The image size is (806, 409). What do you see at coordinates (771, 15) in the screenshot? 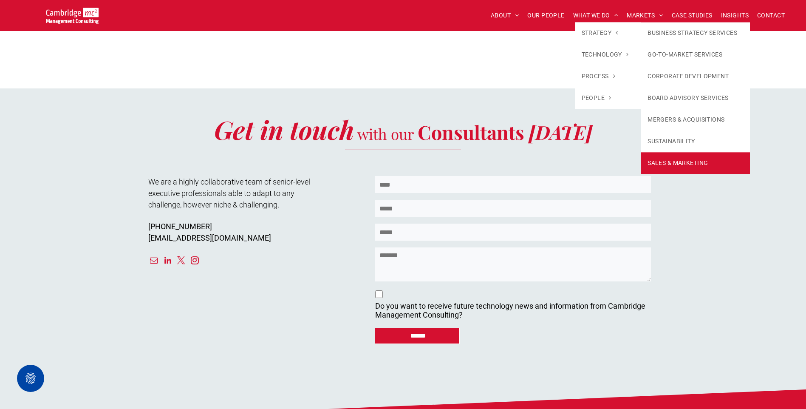
I see `a: CONTACT` at bounding box center [771, 15].